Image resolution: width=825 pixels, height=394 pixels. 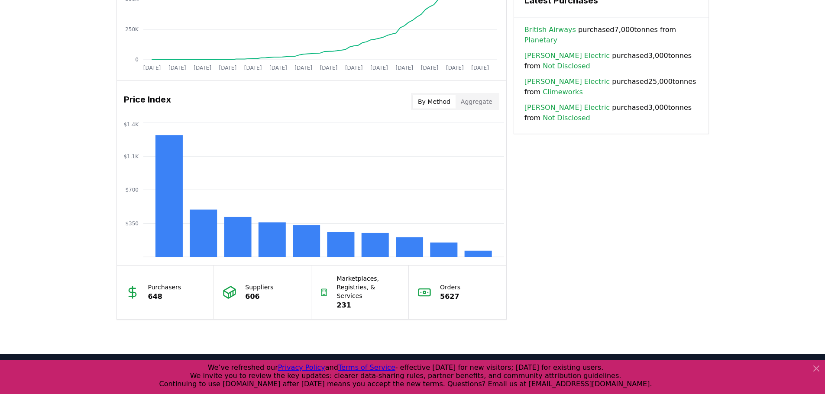 I want to click on tspan: $1.4K, so click(x=131, y=125).